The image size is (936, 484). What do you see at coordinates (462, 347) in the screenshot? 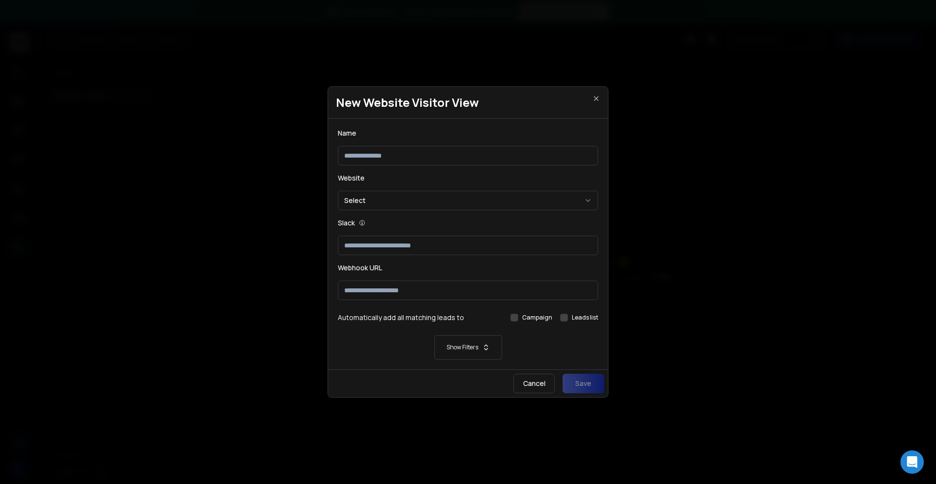
I see `p: Show Filters` at bounding box center [462, 347].